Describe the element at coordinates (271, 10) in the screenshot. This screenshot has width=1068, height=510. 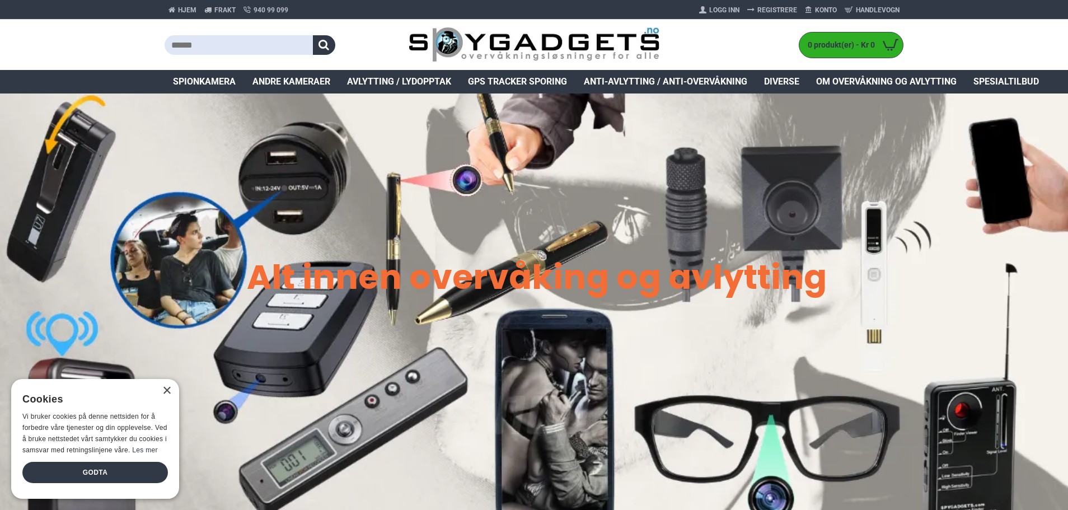
I see `span: 940 99 099` at that location.